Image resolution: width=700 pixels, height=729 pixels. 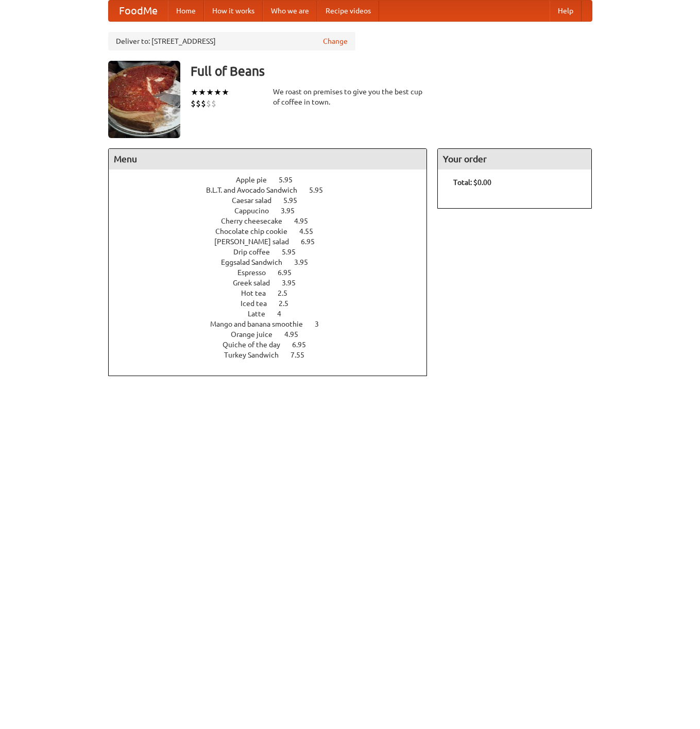 I want to click on img: angular.jpg, so click(x=144, y=99).